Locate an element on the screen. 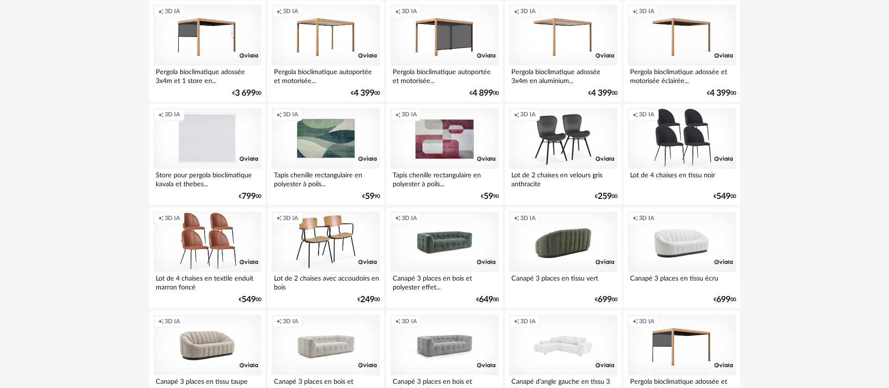 The image size is (889, 388). a: Creation icon 3D IA Pergola bioclimatique autoportée et motorisée... €4 39900 is located at coordinates (325, 51).